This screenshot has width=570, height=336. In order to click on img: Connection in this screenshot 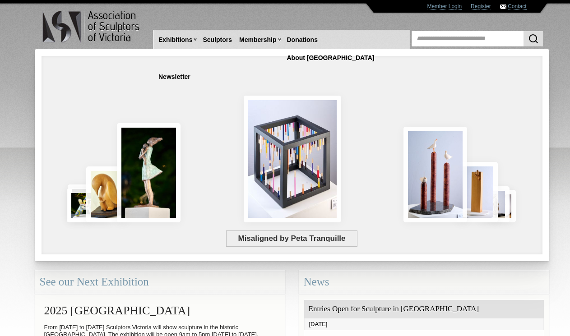, I will do `click(149, 173)`.